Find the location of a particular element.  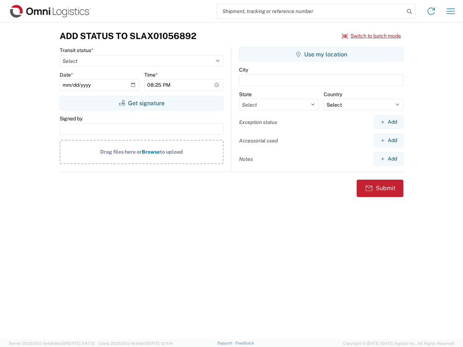

label: Exception status is located at coordinates (258, 122).